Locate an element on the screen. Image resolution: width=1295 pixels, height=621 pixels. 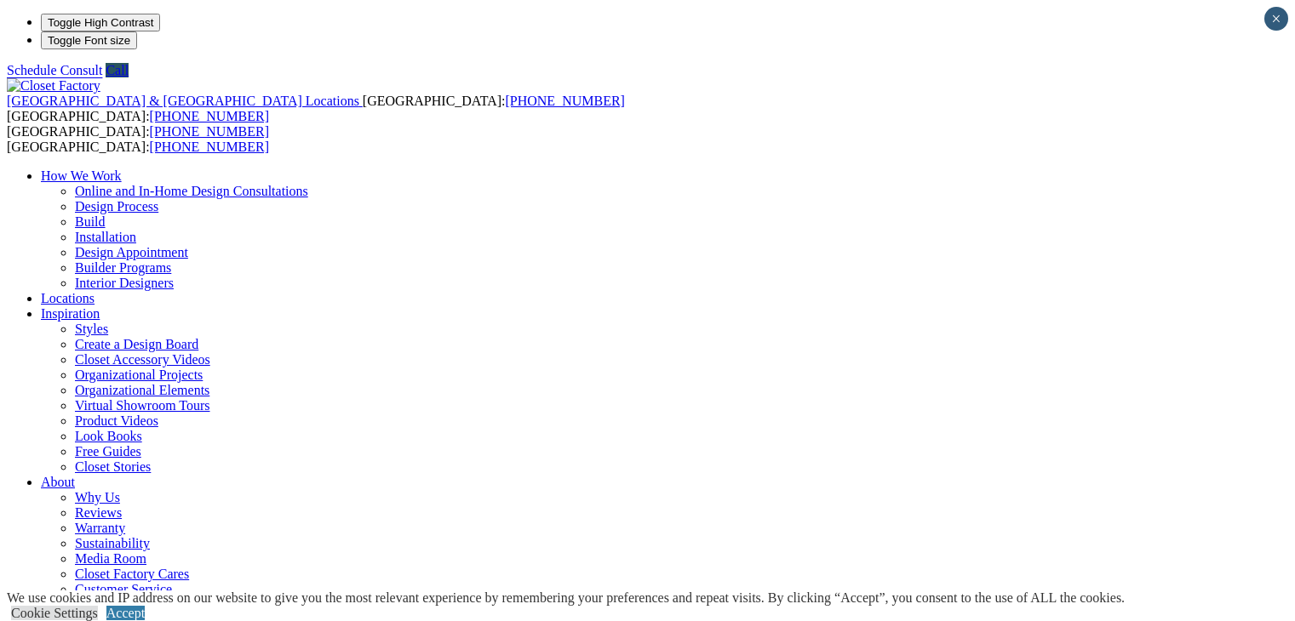
span: Toggle Font size is located at coordinates (89, 40).